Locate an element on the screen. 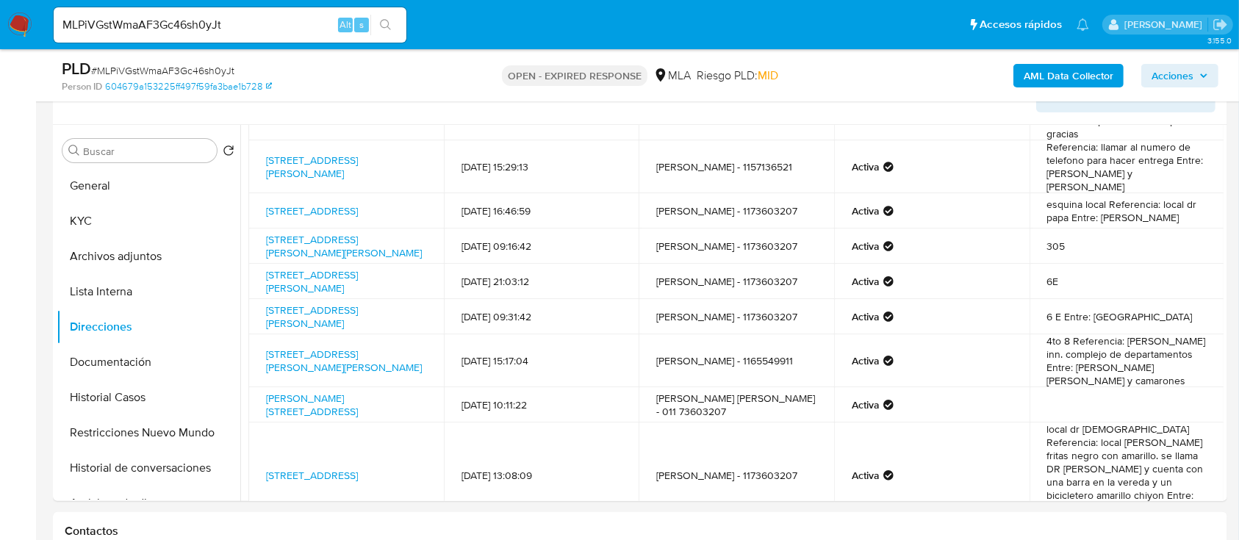 Image resolution: width=1239 pixels, height=540 pixels. button: Historial Casos is located at coordinates (148, 398).